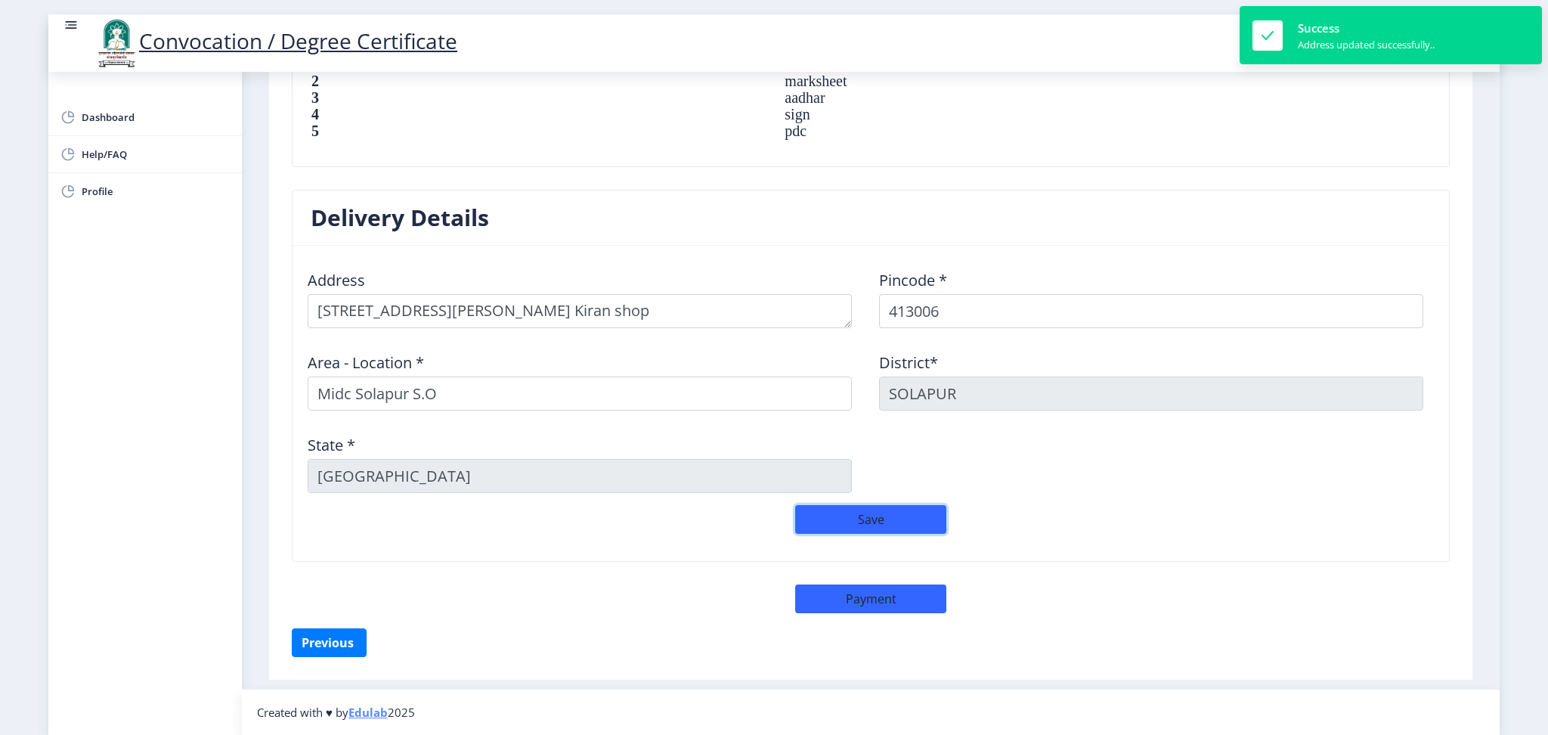 Image resolution: width=1548 pixels, height=735 pixels. I want to click on label: Pincode *, so click(913, 280).